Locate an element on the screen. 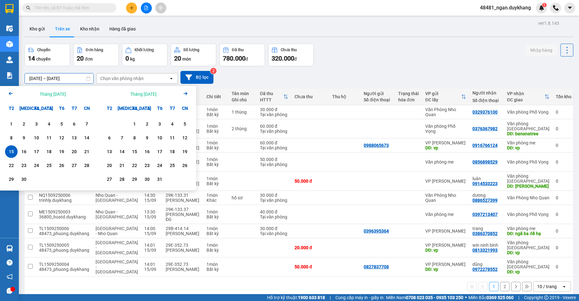 This screenshot has width=579, height=301. div: Choose Thứ Tư, tháng 09 3 2025. It's available. is located at coordinates (36, 124).